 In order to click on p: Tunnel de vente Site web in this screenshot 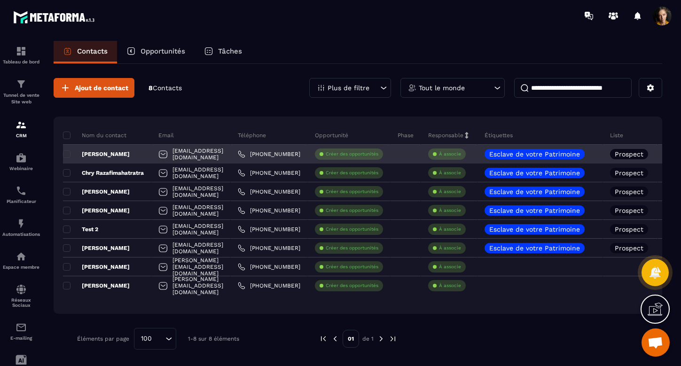, I will do `click(21, 99)`.